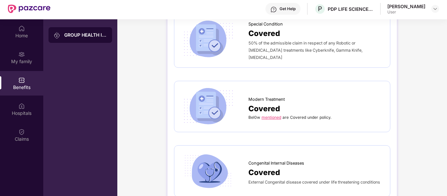 The width and height of the screenshot is (447, 196). What do you see at coordinates (22, 106) in the screenshot?
I see `img: svg+xml;base64,PHN2ZyBpZD0iSG9zcGl0YWxzIiB4bWxucz0iaHR0cDovL3d3dy53My5vcmcvMjAwMC9zdmciIHdpZHRoPS...` at bounding box center [22, 106].